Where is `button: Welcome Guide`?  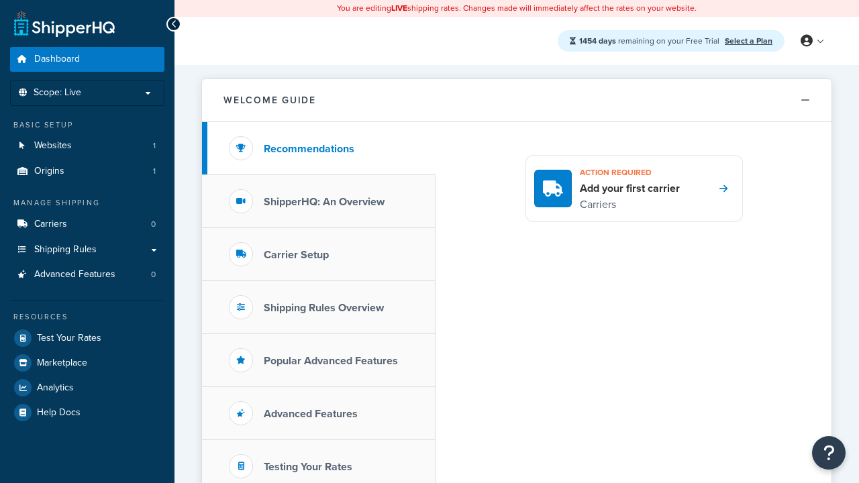
button: Welcome Guide is located at coordinates (517, 101).